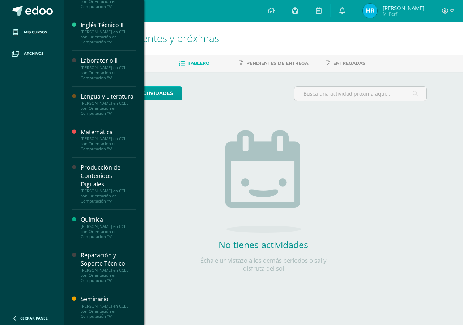 The image size is (463, 325). Describe the element at coordinates (108, 25) in the screenshot. I see `div: Inglés Técnico II` at that location.